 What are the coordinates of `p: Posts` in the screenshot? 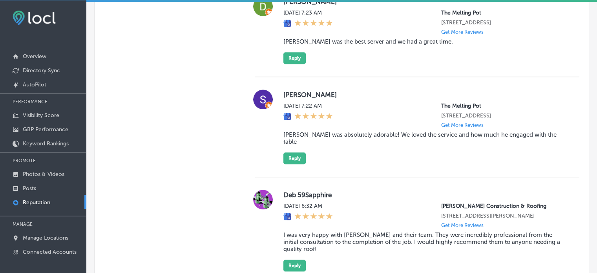 It's located at (29, 188).